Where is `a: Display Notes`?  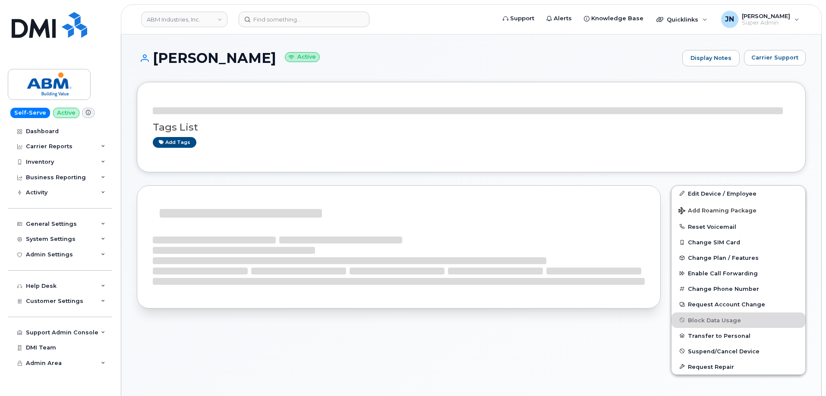 a: Display Notes is located at coordinates (710, 58).